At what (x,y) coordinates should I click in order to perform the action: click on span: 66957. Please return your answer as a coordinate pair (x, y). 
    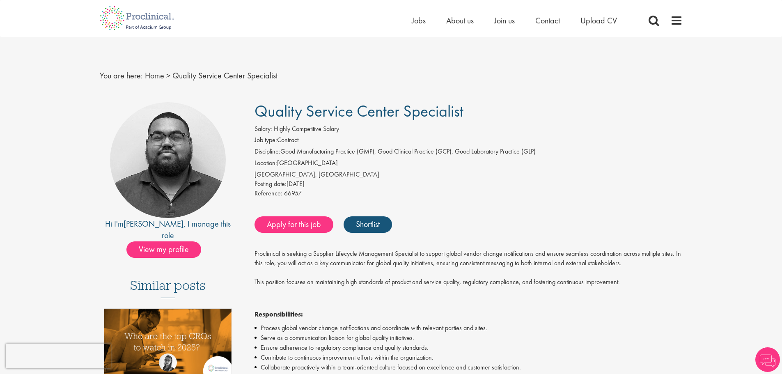
    Looking at the image, I should click on (293, 193).